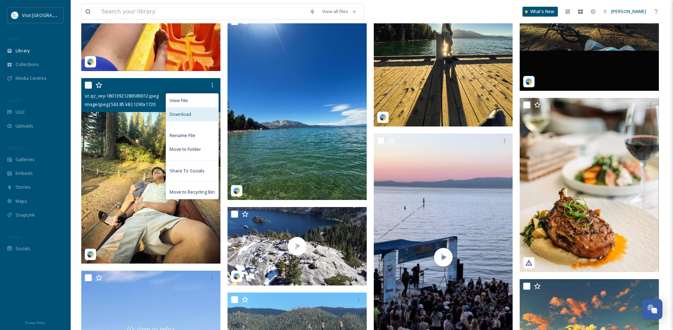 The width and height of the screenshot is (673, 330). I want to click on input: Search your library, so click(202, 12).